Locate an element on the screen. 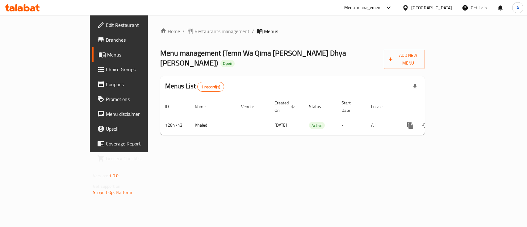  div: Active is located at coordinates (317, 125).